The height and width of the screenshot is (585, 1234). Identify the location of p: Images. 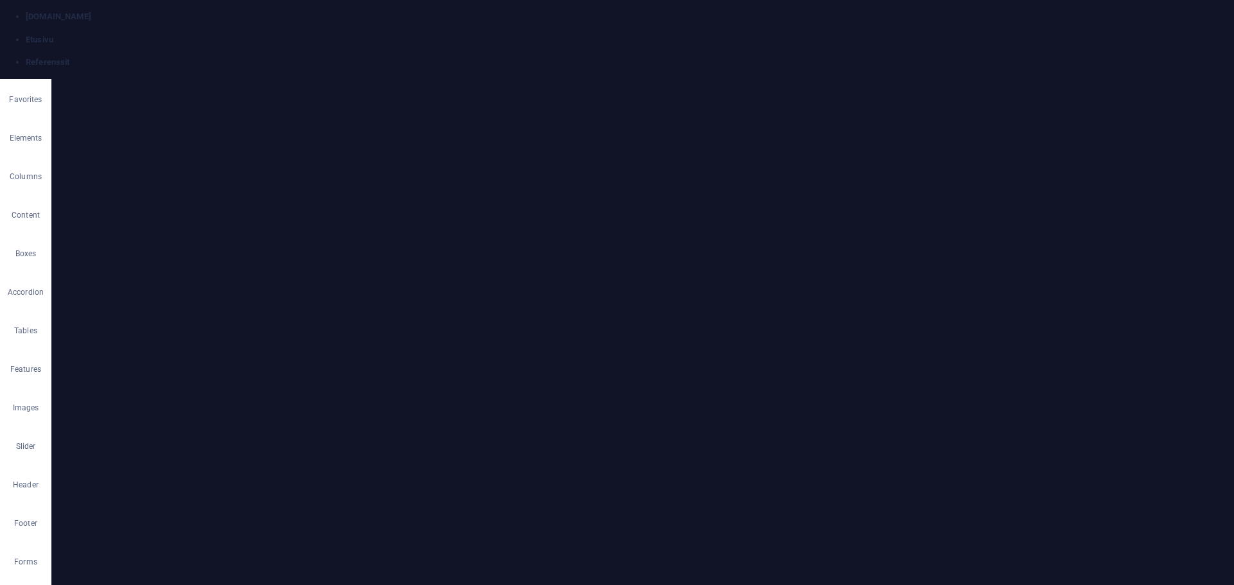
(26, 408).